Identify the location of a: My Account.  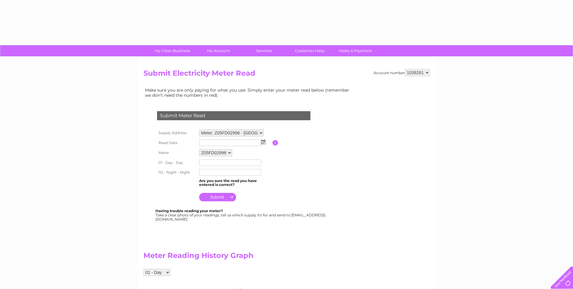
(218, 51).